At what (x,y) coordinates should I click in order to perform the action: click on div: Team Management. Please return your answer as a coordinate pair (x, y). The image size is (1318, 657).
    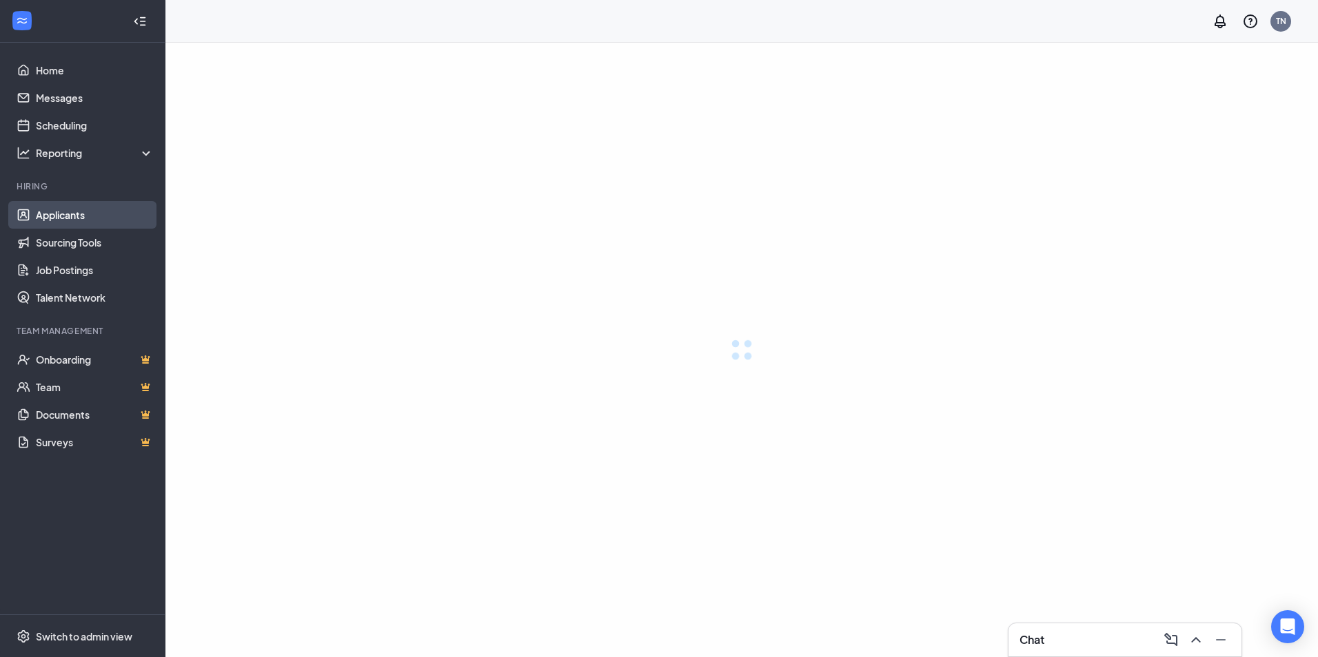
    Looking at the image, I should click on (83, 331).